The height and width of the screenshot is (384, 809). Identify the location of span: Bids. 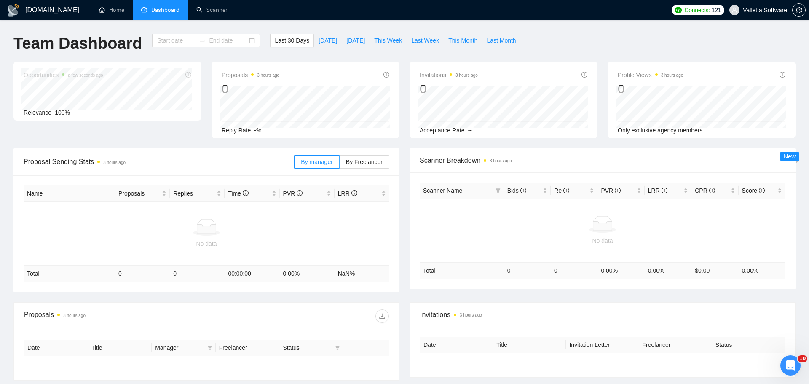
(517, 190).